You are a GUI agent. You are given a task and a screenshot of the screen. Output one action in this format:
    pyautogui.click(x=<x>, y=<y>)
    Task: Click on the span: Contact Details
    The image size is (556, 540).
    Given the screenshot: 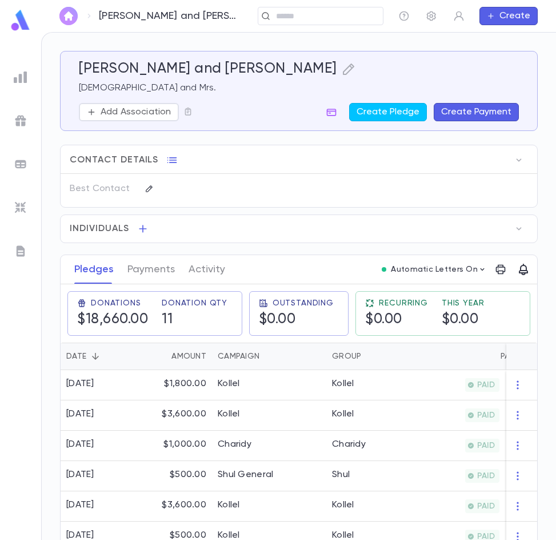 What is the action you would take?
    pyautogui.click(x=114, y=160)
    